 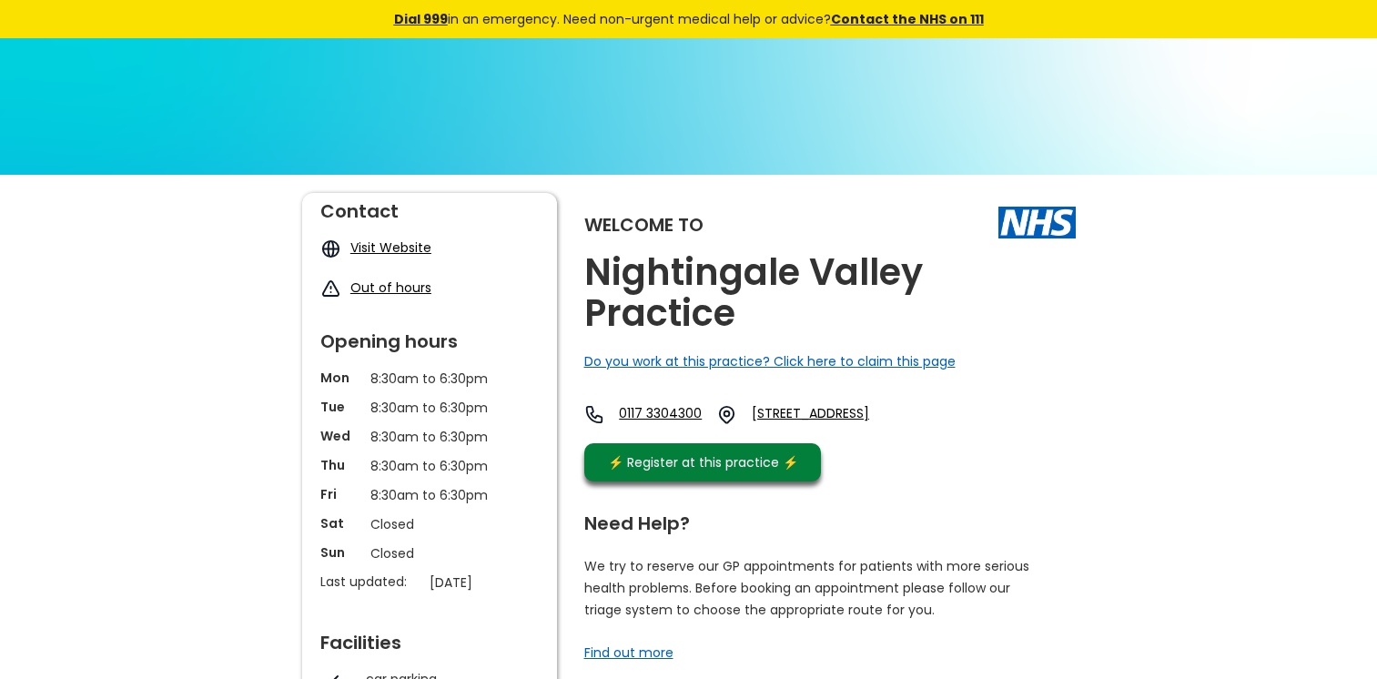 What do you see at coordinates (594, 414) in the screenshot?
I see `img: telephone icon` at bounding box center [594, 414].